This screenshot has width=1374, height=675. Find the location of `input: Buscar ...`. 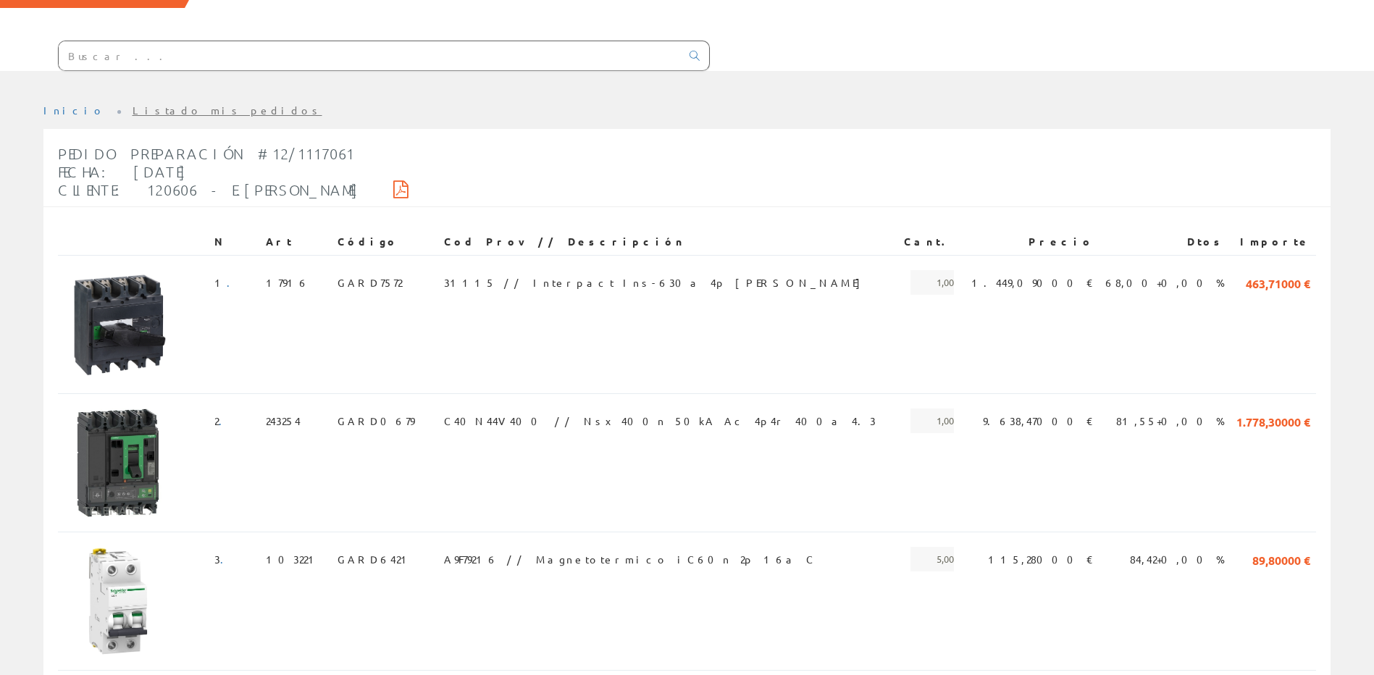

input: Buscar ... is located at coordinates (369, 56).